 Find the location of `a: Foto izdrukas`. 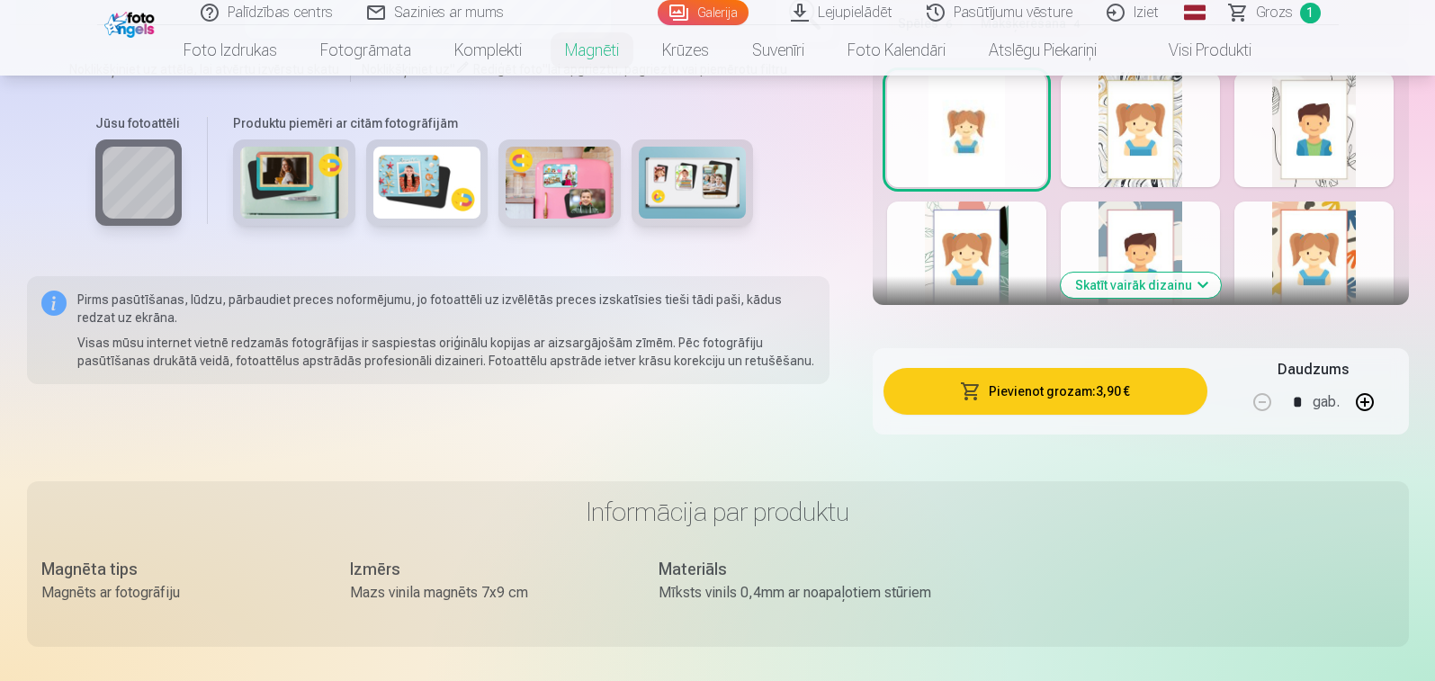

a: Foto izdrukas is located at coordinates (230, 50).